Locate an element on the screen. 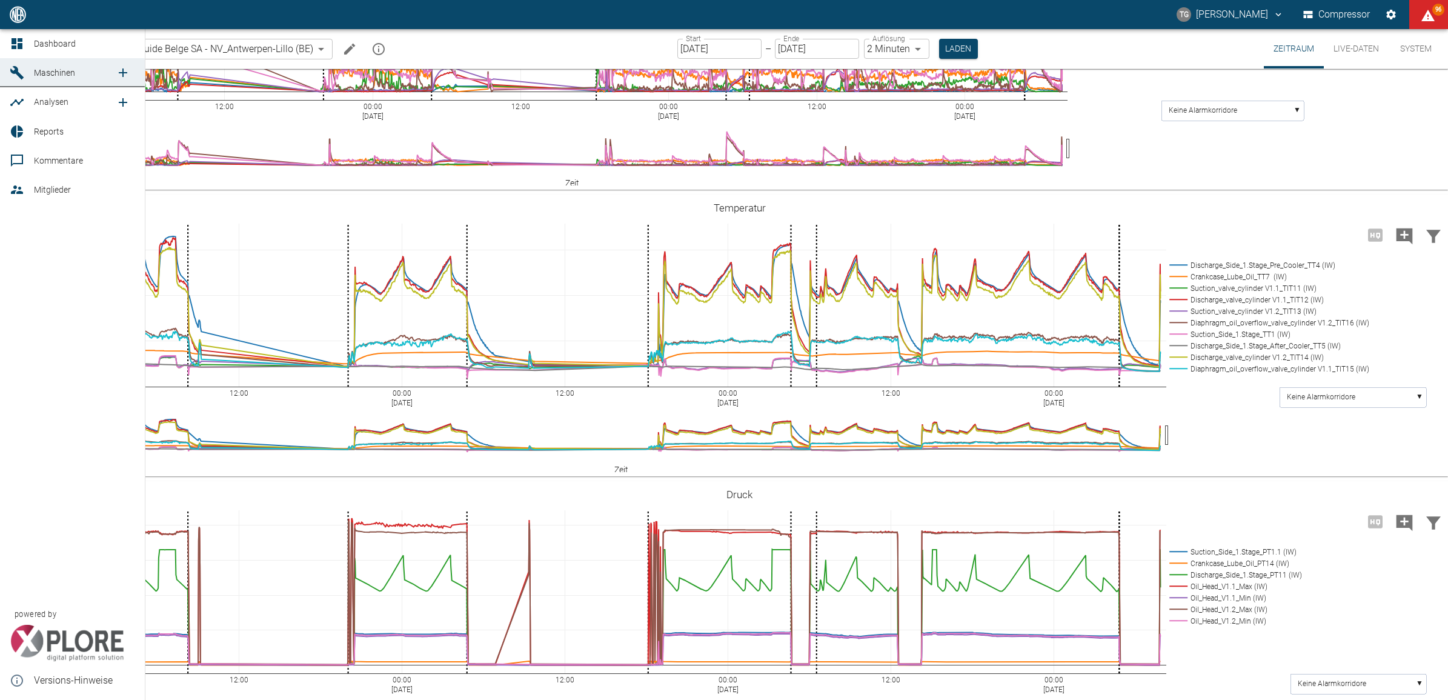  img: logo is located at coordinates (18, 14).